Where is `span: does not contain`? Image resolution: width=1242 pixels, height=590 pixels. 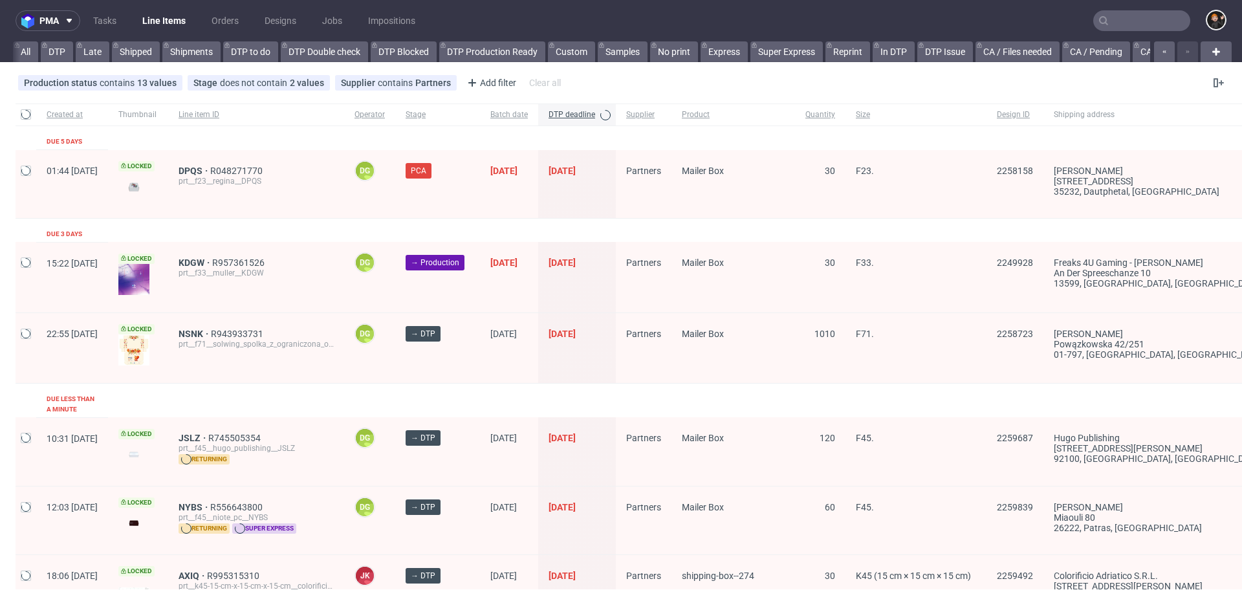
span: does not contain is located at coordinates (255, 83).